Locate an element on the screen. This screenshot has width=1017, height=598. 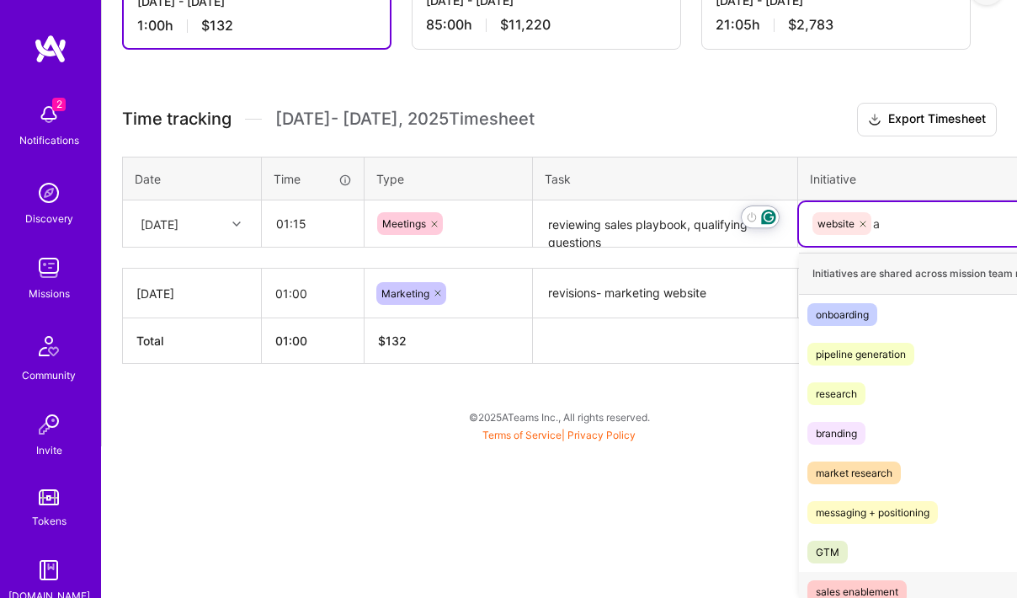
button: Export Timesheet is located at coordinates (927, 120).